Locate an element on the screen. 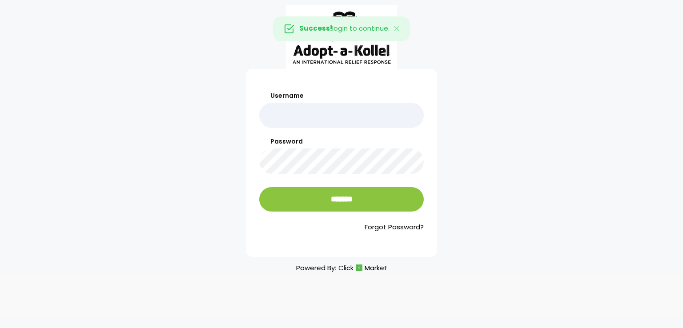 This screenshot has width=683, height=328. img: cm_icon.png is located at coordinates (359, 268).